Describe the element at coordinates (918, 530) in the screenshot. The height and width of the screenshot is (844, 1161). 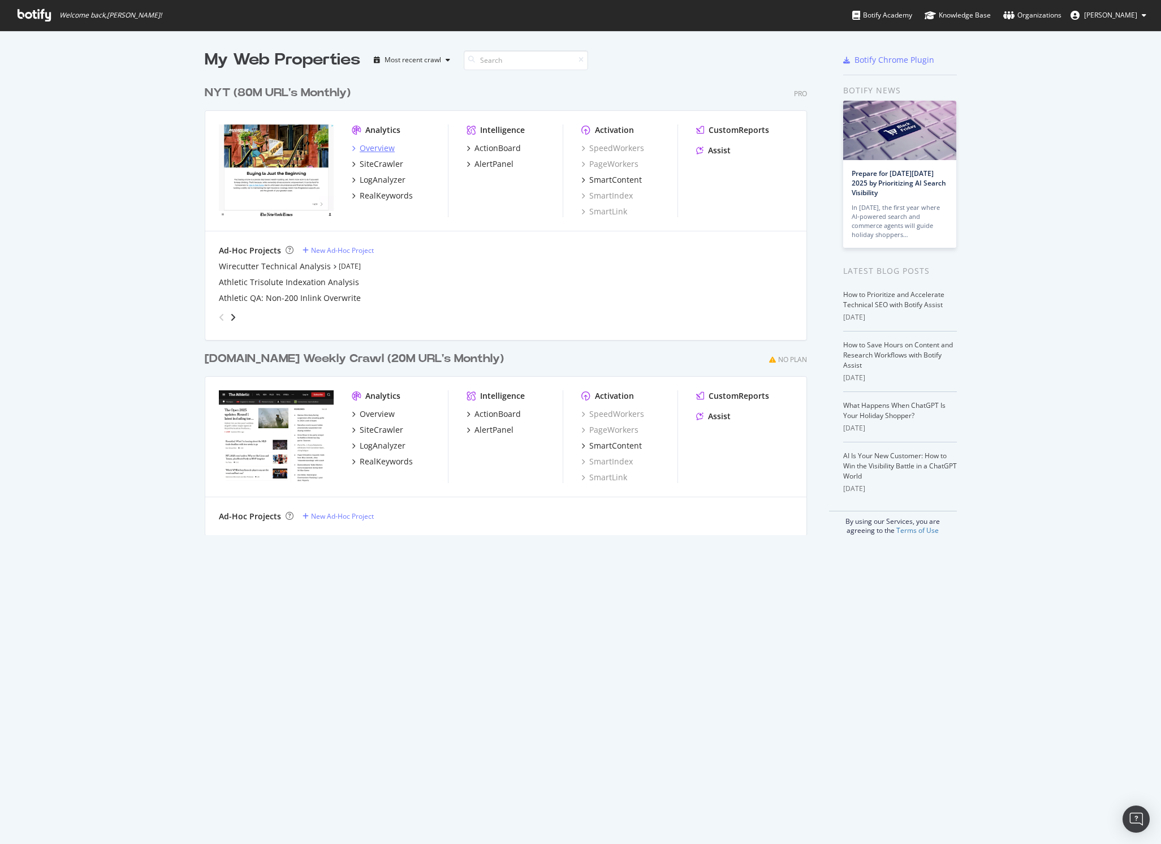
I see `a: Terms of Use` at that location.